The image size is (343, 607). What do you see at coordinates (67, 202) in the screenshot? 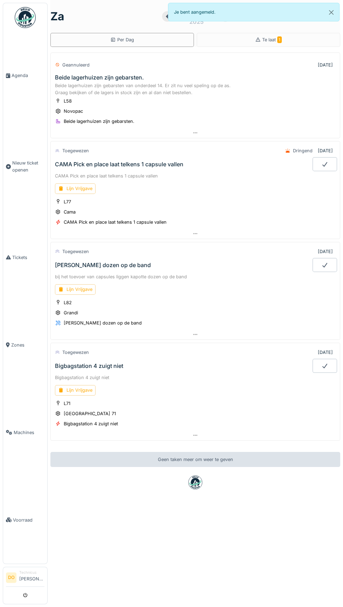
I see `div: L77` at bounding box center [67, 202].